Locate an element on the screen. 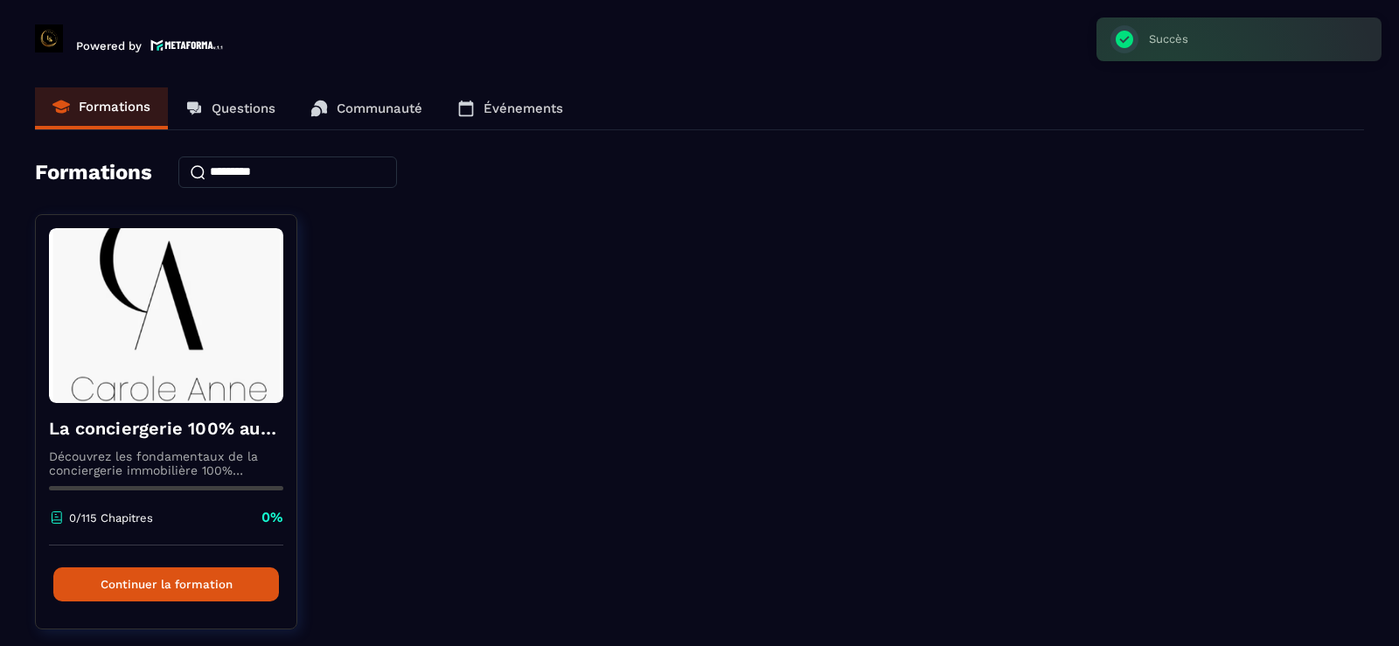 Image resolution: width=1399 pixels, height=646 pixels. h4: La conciergerie 100% automatisée is located at coordinates (166, 428).